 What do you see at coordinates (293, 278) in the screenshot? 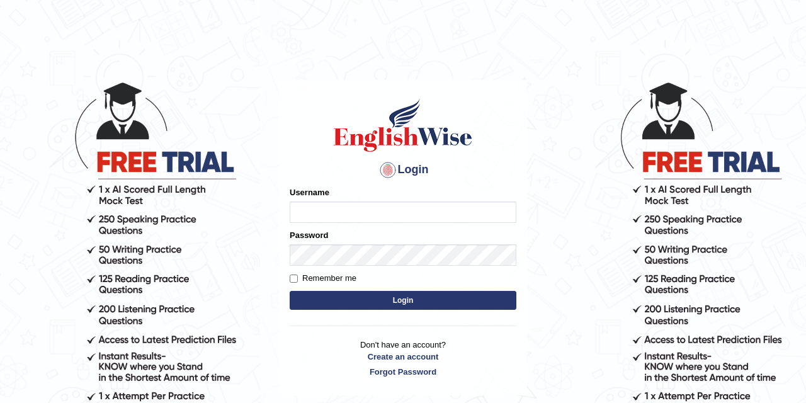
I see `input: Remember me` at bounding box center [293, 278].